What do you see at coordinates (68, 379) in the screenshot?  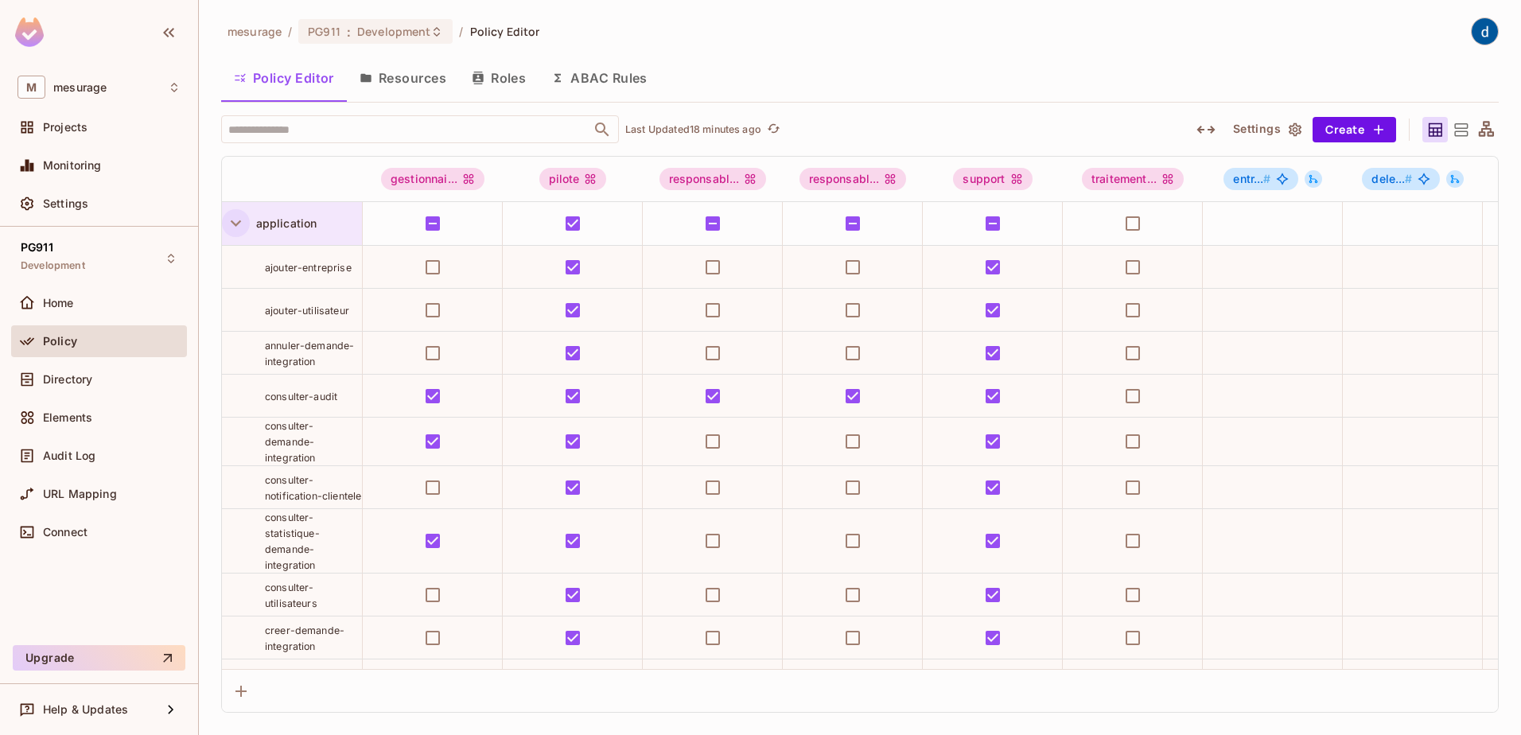 I see `span: Directory` at bounding box center [68, 379].